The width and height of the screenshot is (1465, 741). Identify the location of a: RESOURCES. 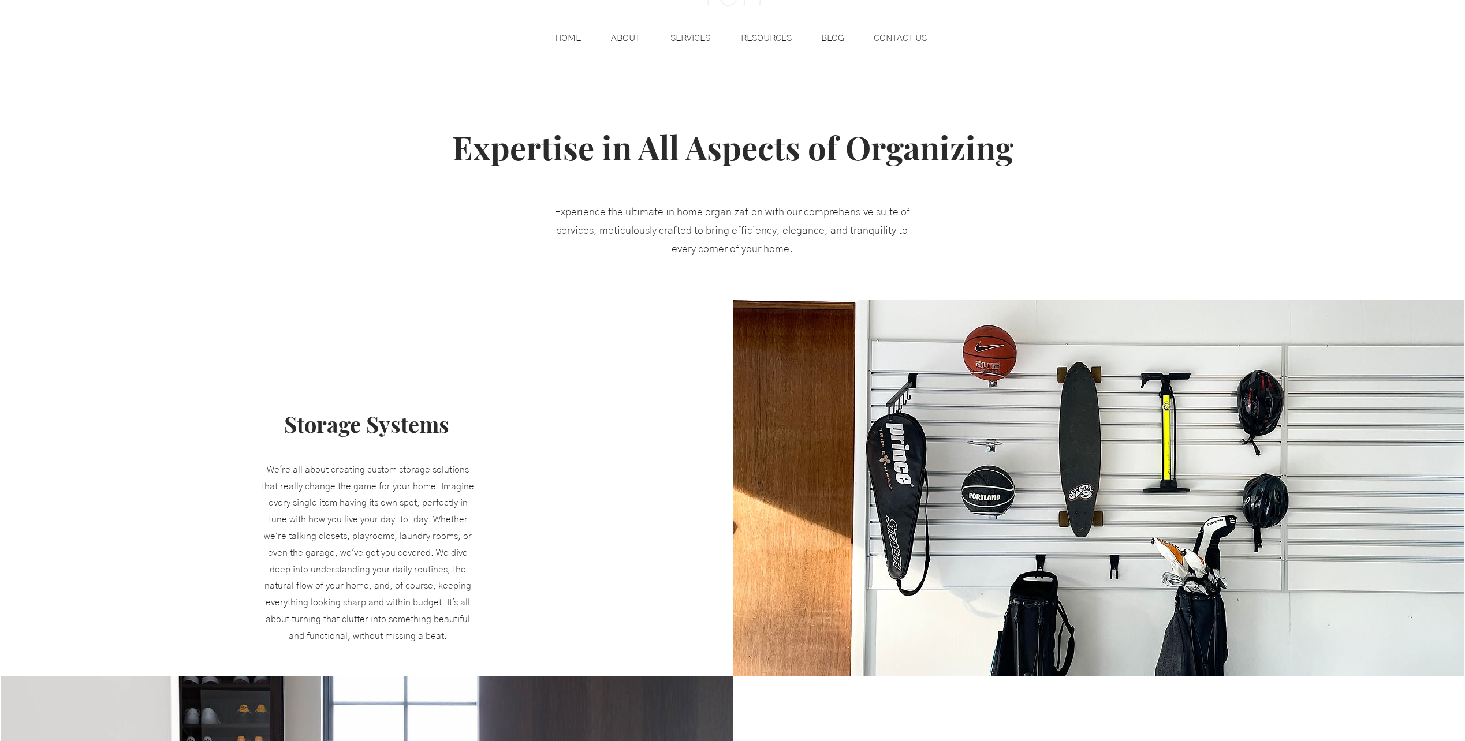
(756, 38).